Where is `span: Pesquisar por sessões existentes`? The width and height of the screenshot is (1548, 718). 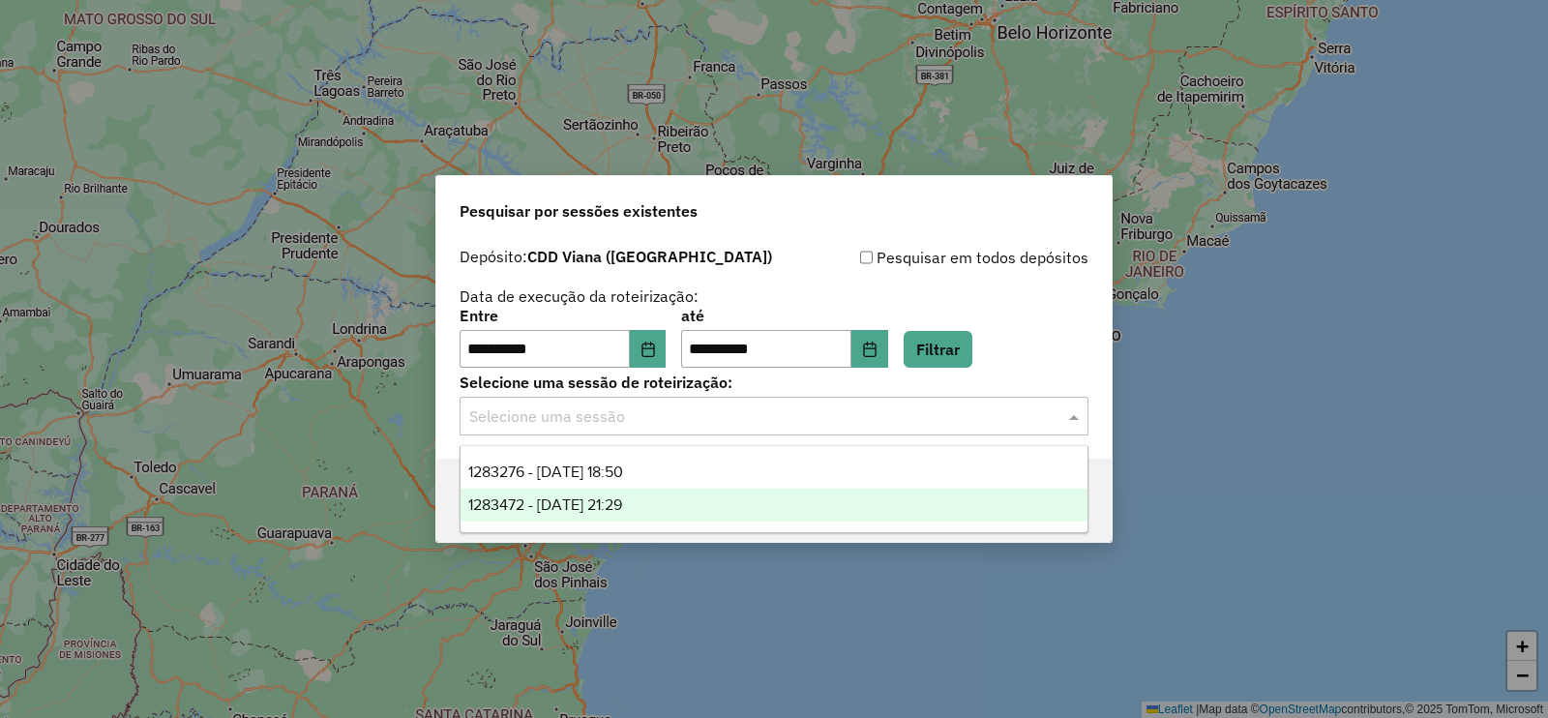
span: Pesquisar por sessões existentes is located at coordinates (579, 211).